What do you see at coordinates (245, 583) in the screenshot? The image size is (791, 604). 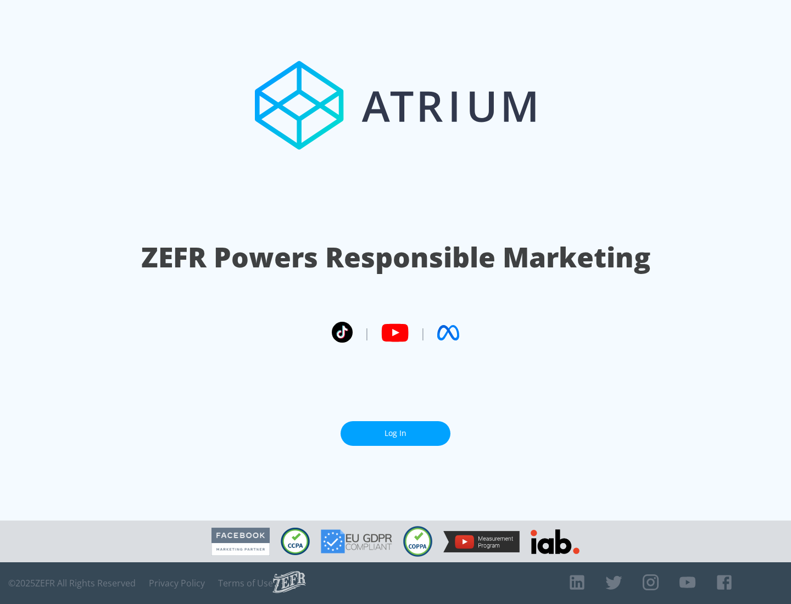 I see `a: Terms of Use` at bounding box center [245, 583].